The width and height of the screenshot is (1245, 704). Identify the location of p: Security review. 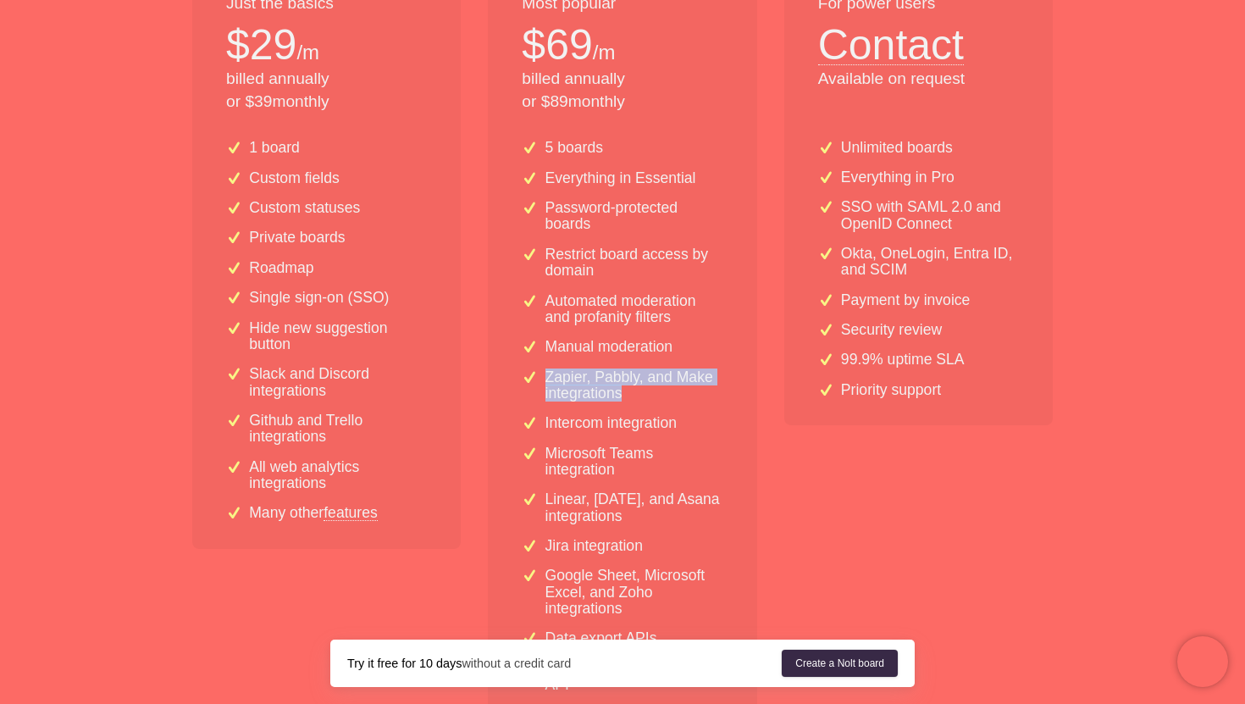
(891, 329).